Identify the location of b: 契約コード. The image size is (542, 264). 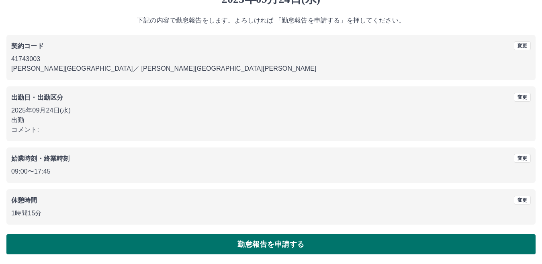
(27, 46).